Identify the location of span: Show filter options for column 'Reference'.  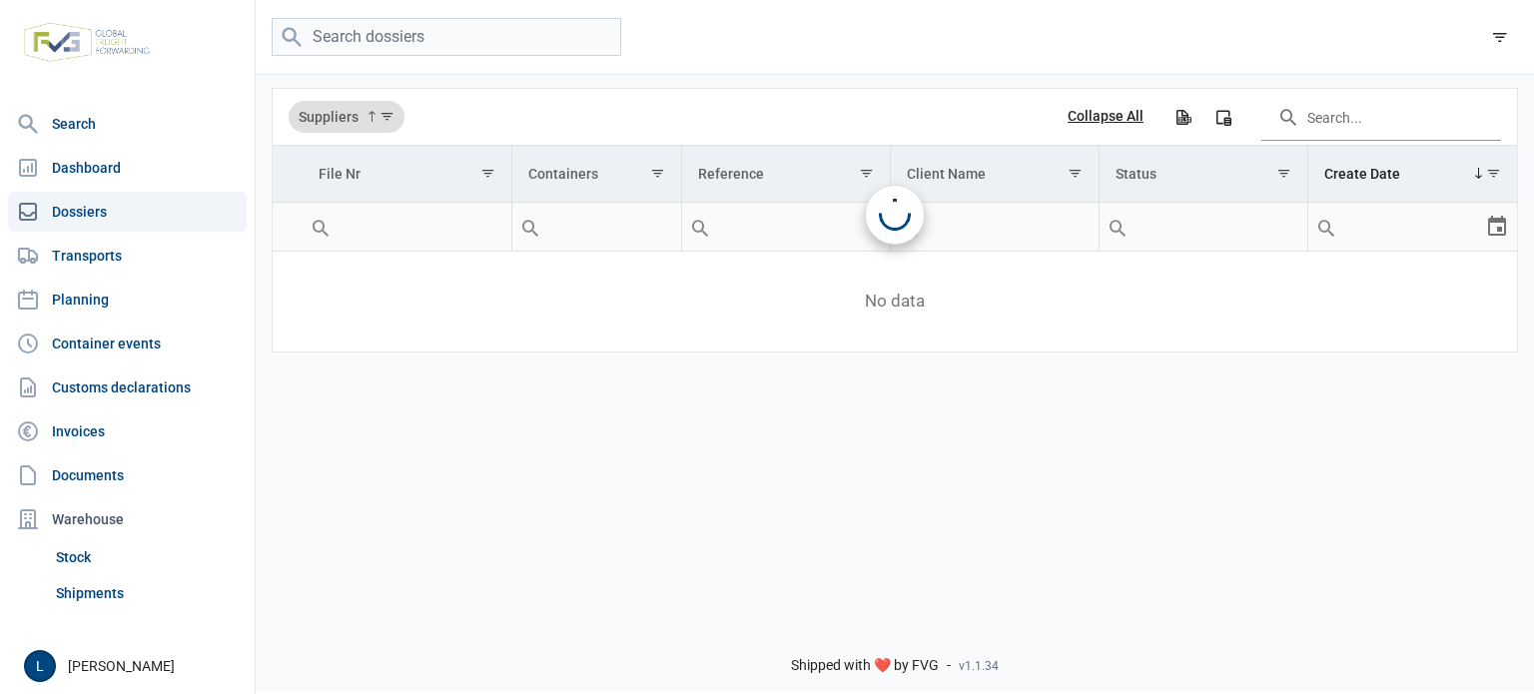
(866, 173).